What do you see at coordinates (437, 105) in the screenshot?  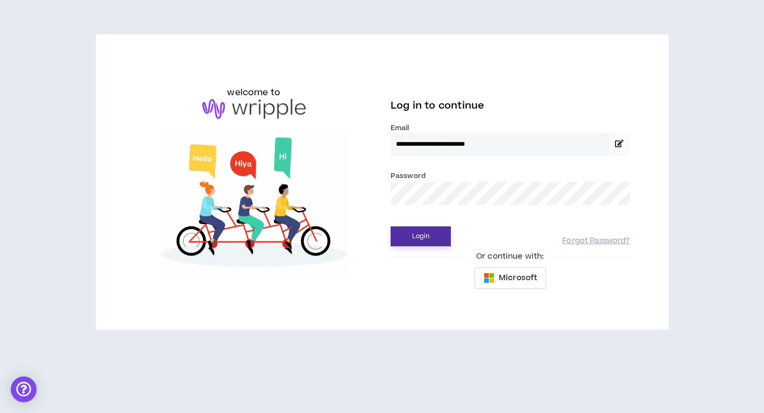 I see `span: Log in to continue` at bounding box center [437, 105].